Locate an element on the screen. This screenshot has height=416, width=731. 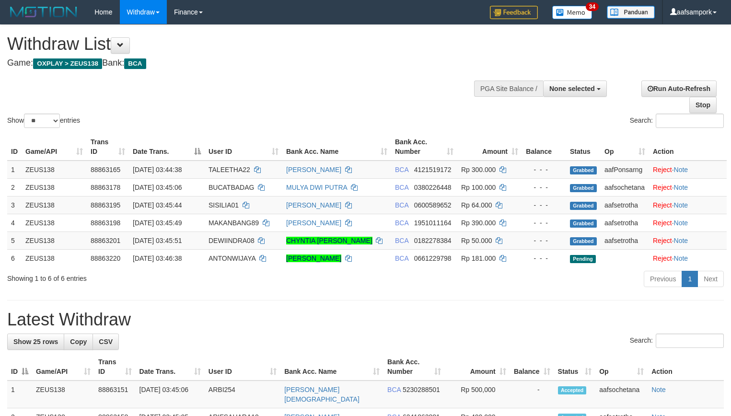
td: aafPonsarng is located at coordinates (625, 170).